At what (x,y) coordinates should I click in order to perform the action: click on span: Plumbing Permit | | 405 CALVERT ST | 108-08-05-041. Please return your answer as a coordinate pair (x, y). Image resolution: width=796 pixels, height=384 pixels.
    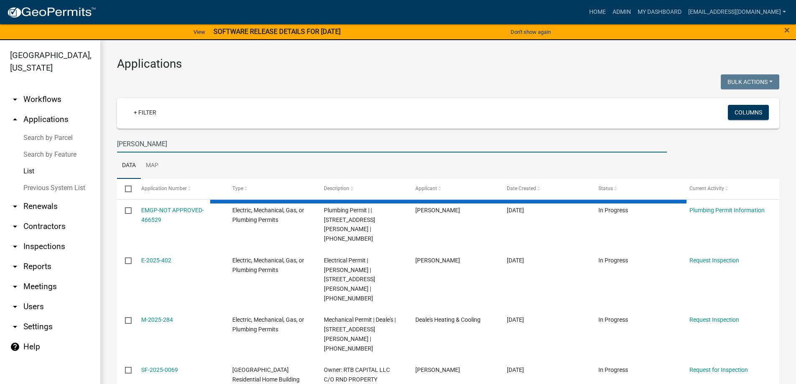
    Looking at the image, I should click on (350, 225).